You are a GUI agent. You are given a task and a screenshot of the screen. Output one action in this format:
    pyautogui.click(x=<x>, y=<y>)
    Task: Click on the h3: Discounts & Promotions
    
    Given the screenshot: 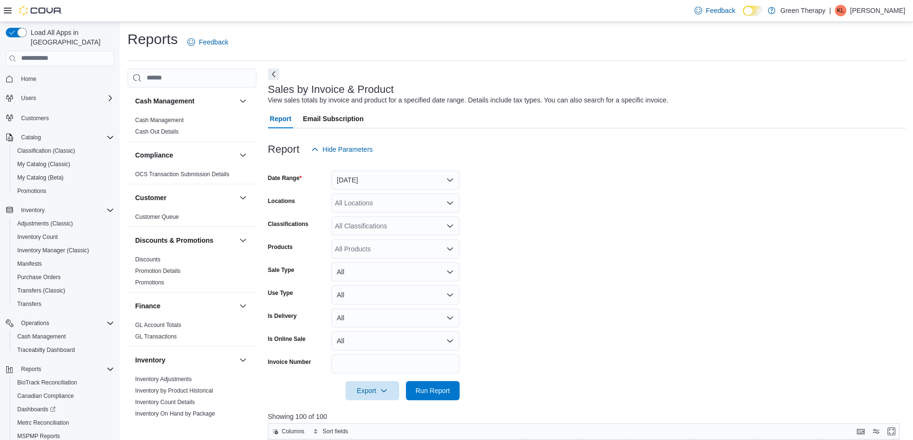 What is the action you would take?
    pyautogui.click(x=174, y=241)
    